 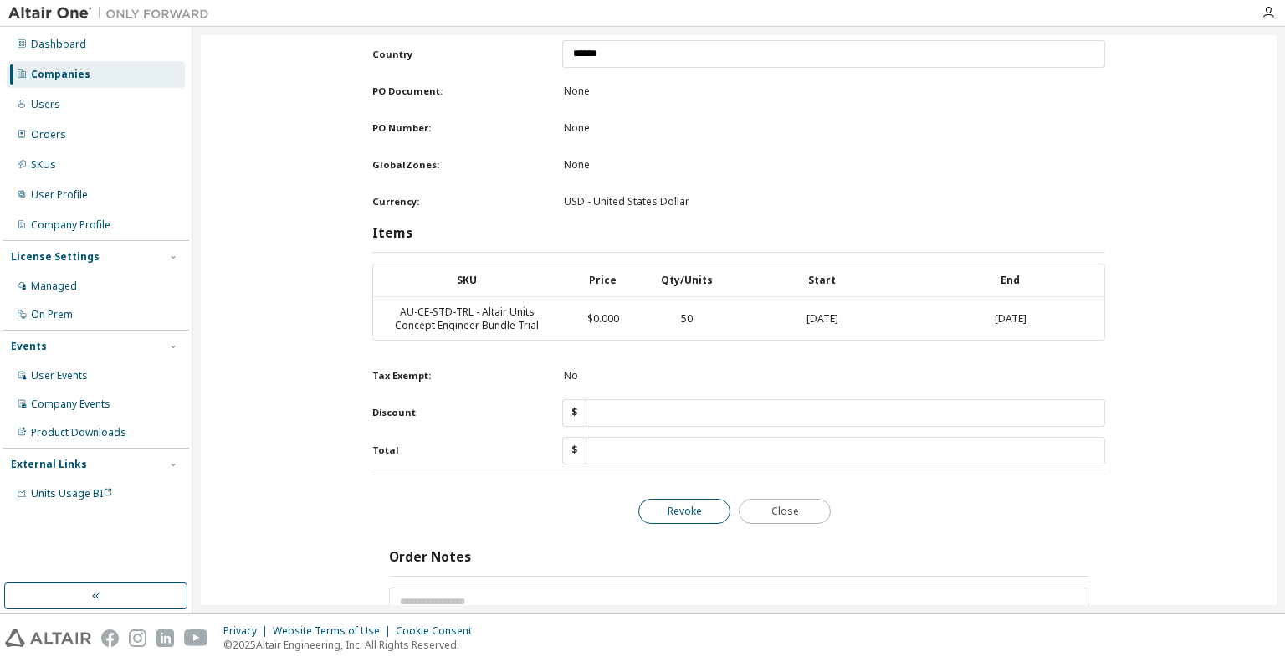 I want to click on button: Revoke, so click(x=684, y=511).